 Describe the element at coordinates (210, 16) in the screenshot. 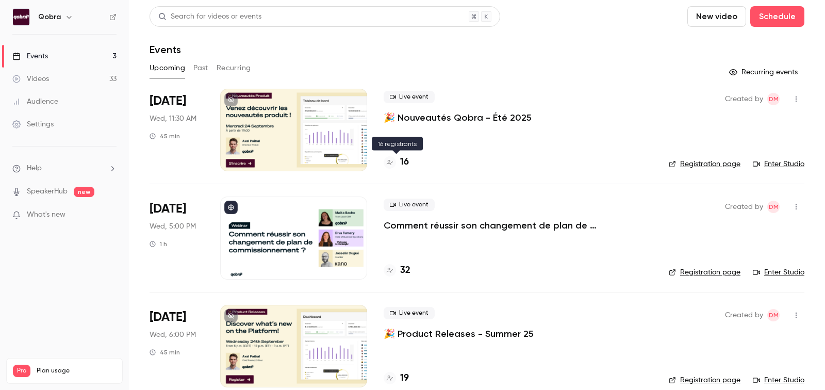

I see `div: Search for videos or events` at that location.